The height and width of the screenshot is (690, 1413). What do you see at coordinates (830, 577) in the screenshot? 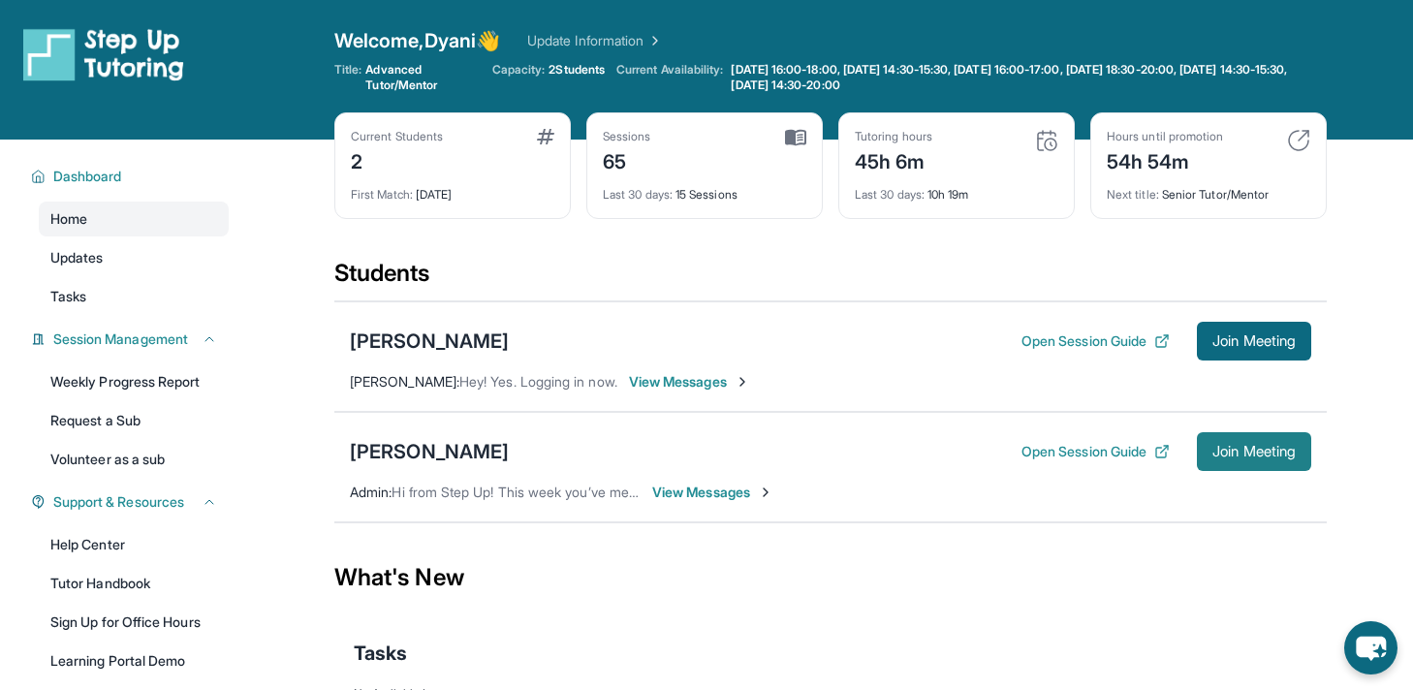
I see `div: What's New` at bounding box center [830, 577].